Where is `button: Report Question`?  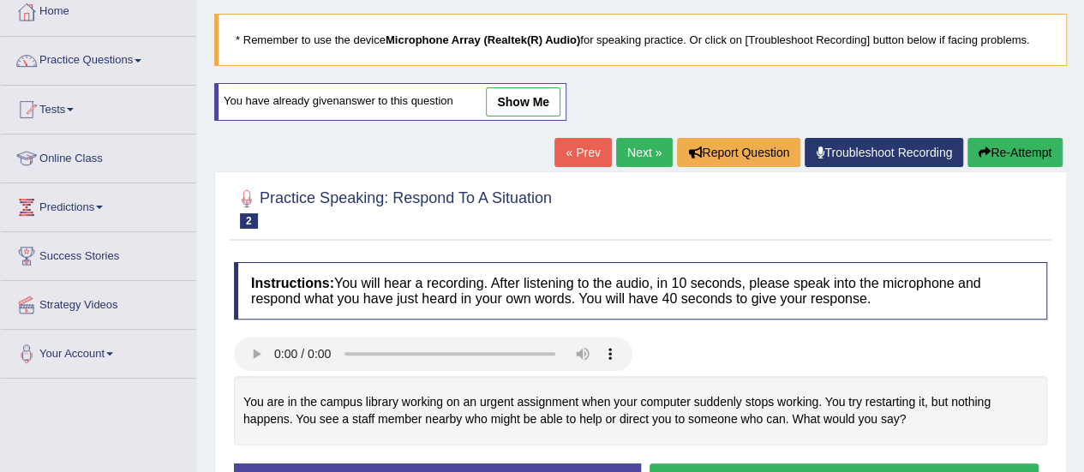
button: Report Question is located at coordinates (739, 153).